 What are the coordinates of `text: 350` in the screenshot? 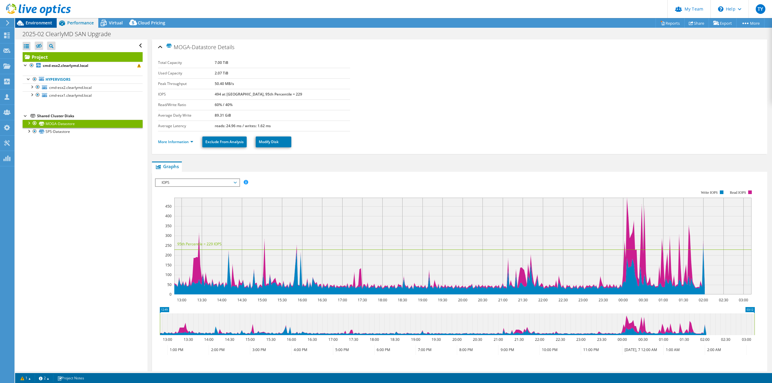 It's located at (168, 226).